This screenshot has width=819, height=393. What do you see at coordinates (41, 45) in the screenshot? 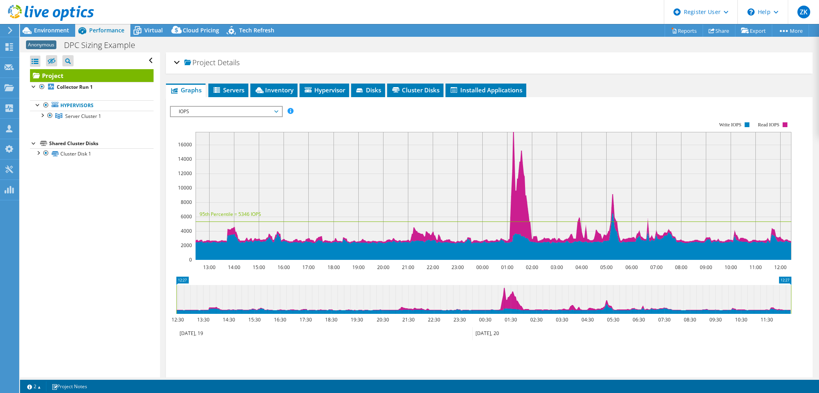
I see `span: Anonymous` at bounding box center [41, 45].